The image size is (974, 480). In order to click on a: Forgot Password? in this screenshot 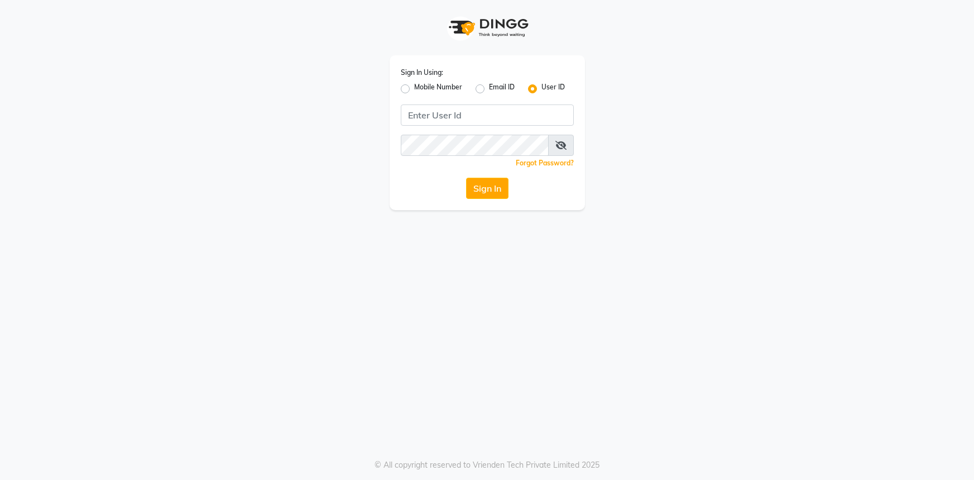, I will do `click(545, 162)`.